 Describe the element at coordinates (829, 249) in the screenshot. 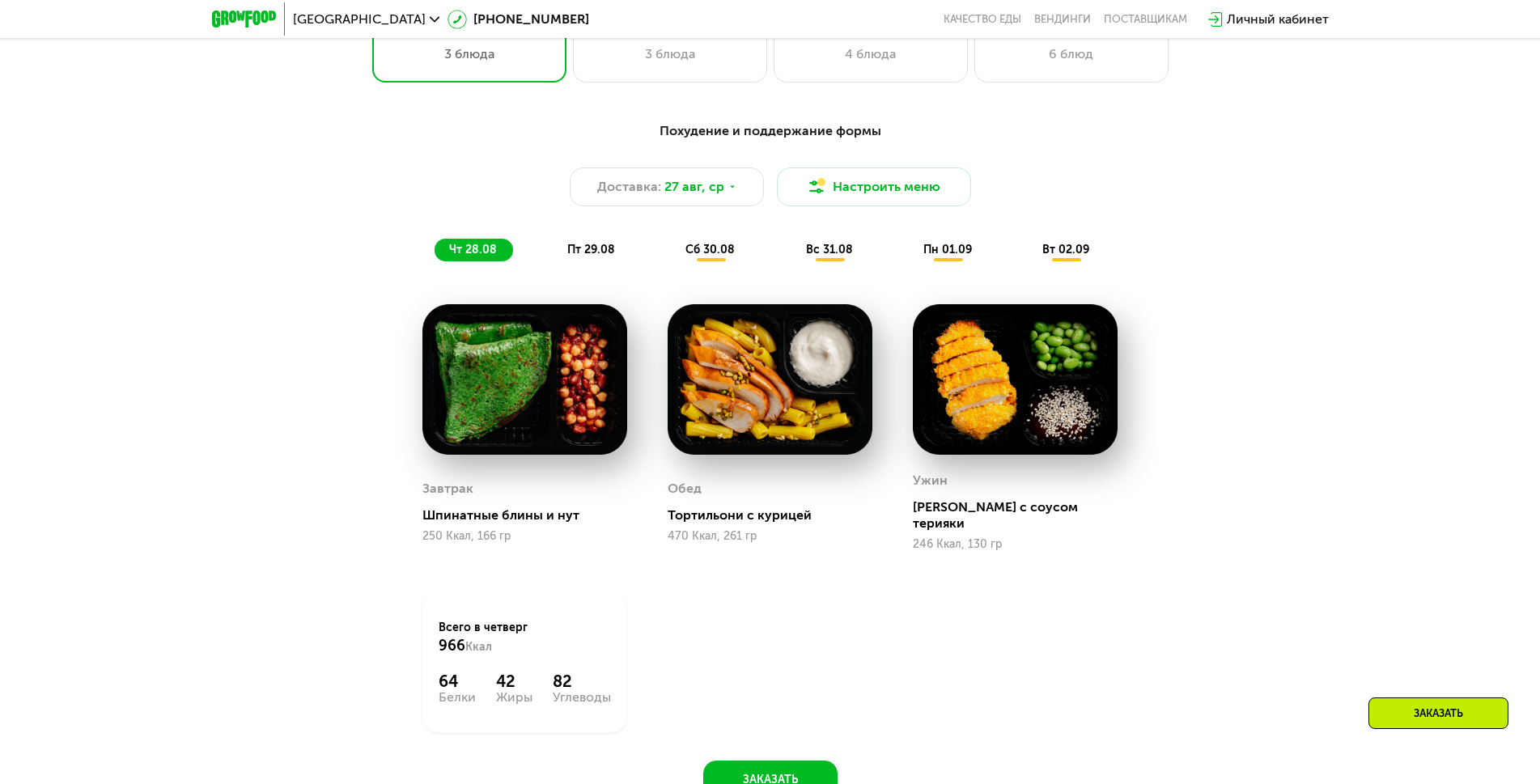

I see `span: вс 31.08` at that location.